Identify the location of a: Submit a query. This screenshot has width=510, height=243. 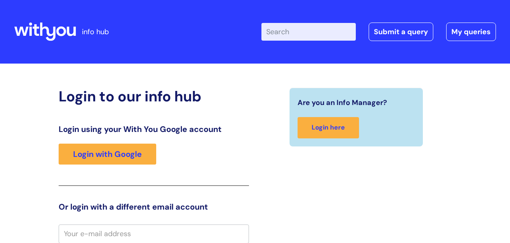
(401, 32).